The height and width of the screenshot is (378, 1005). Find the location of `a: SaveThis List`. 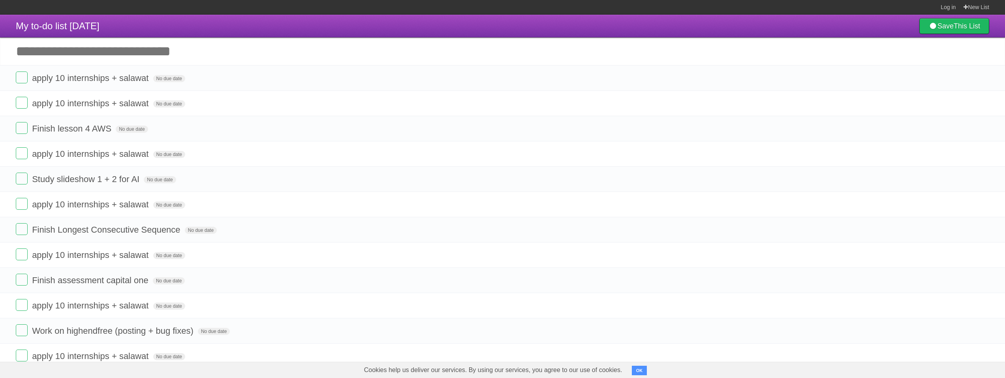

a: SaveThis List is located at coordinates (954, 26).